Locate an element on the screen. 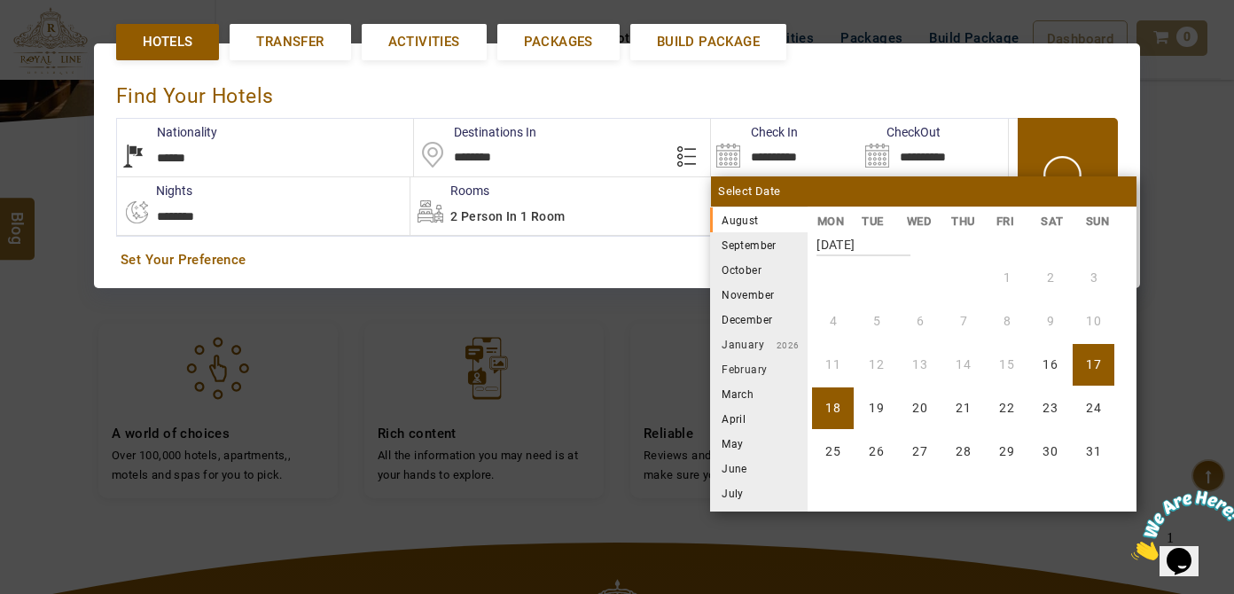 This screenshot has height=594, width=1234. li: Saturday, 16 August 2025 is located at coordinates (1050, 364).